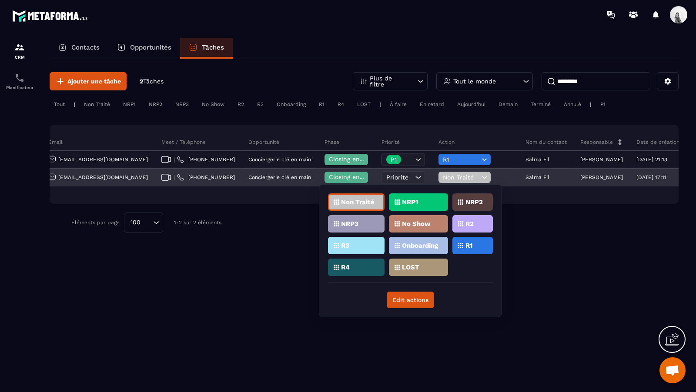  Describe the element at coordinates (241, 104) in the screenshot. I see `div: R2` at that location.